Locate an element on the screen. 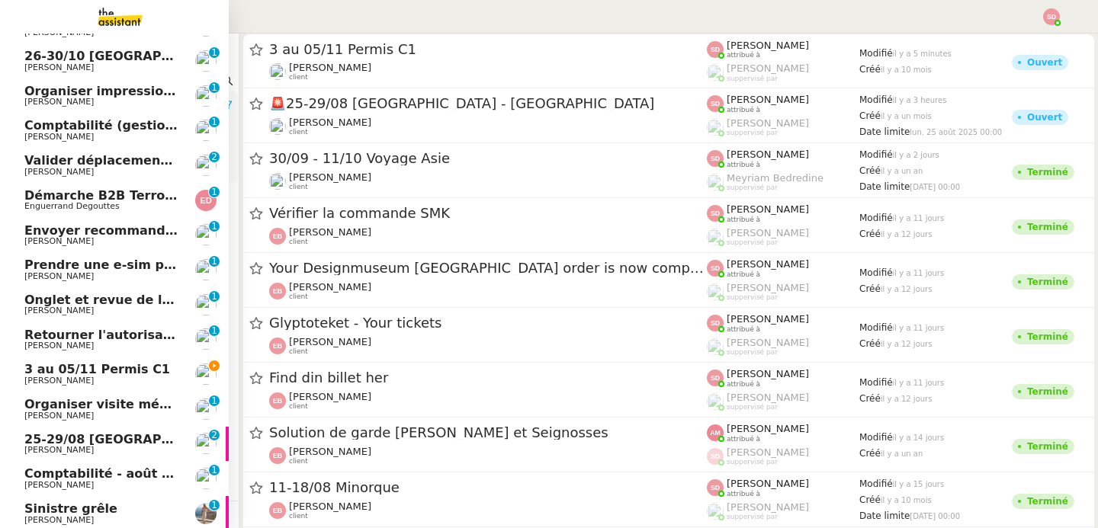 This screenshot has height=528, width=1098. img: users%2FaellJyylmXSg4jqeVbanehhyYJm1%2Favatar%2Fprofile-pic%20(4).png is located at coordinates (715, 182).